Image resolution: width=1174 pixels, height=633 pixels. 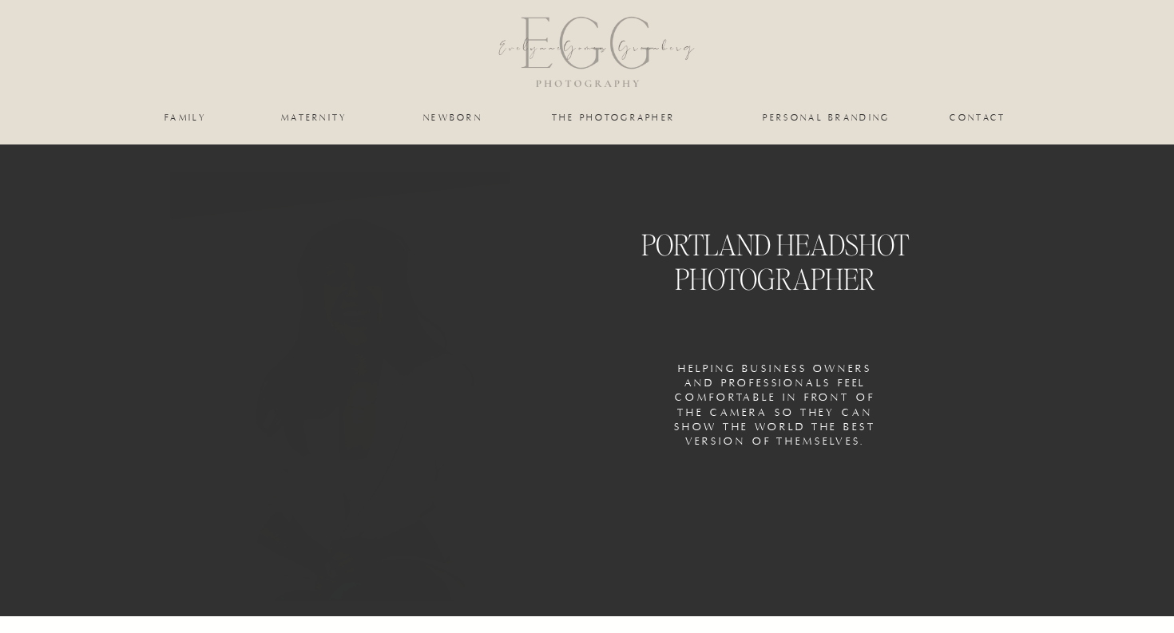 What do you see at coordinates (314, 117) in the screenshot?
I see `nav: maternity` at bounding box center [314, 117].